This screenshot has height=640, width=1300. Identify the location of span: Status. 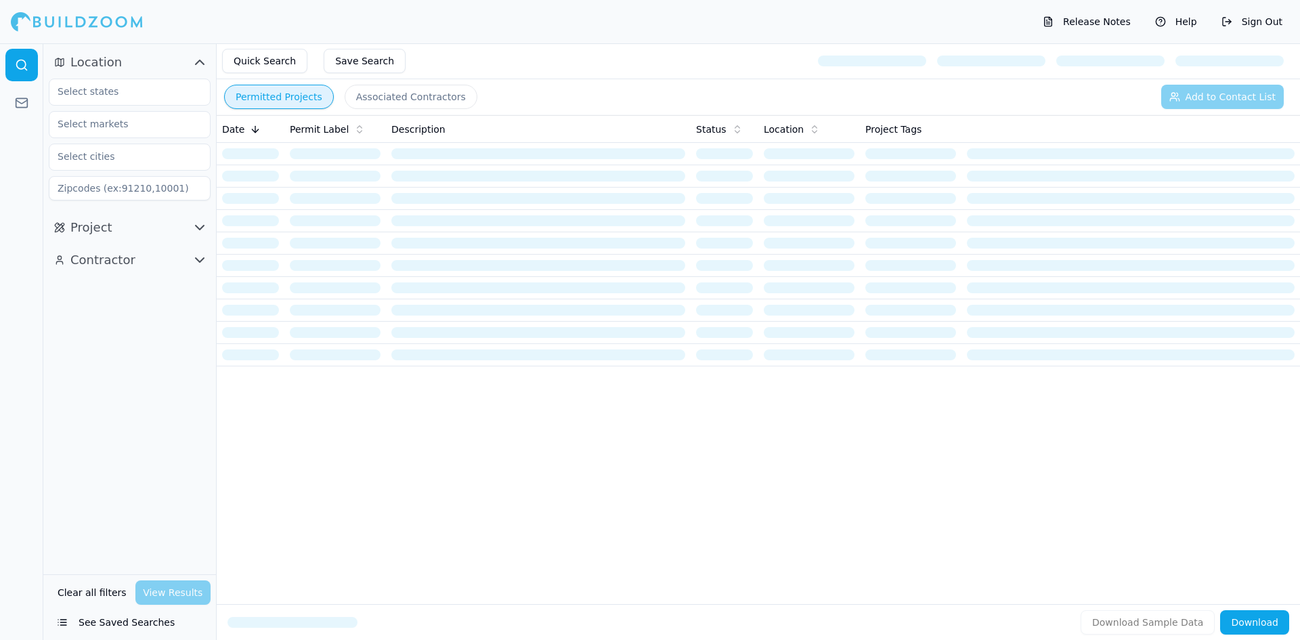
(711, 129).